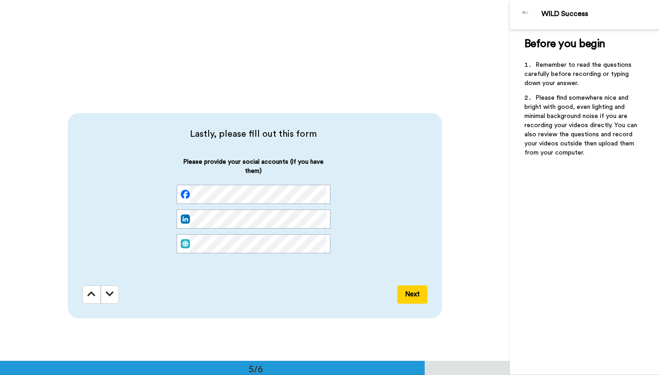 The height and width of the screenshot is (375, 659). I want to click on span: Before you begin, so click(565, 44).